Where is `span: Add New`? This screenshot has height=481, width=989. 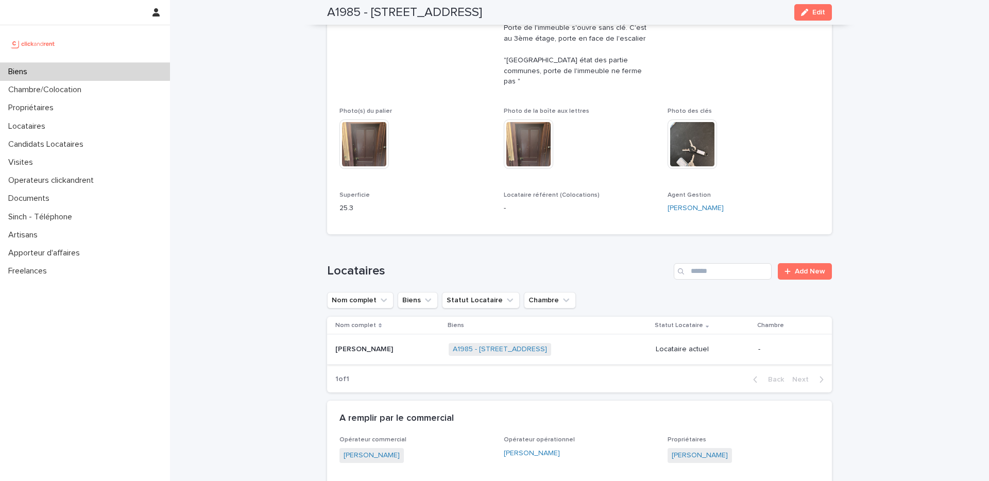 span: Add New is located at coordinates (810, 272).